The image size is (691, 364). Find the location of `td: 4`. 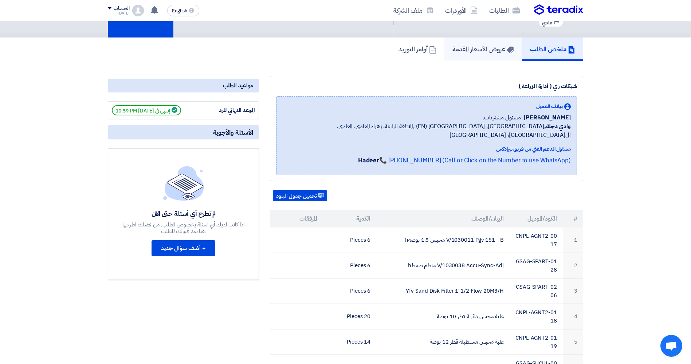

td: 4 is located at coordinates (573, 317).